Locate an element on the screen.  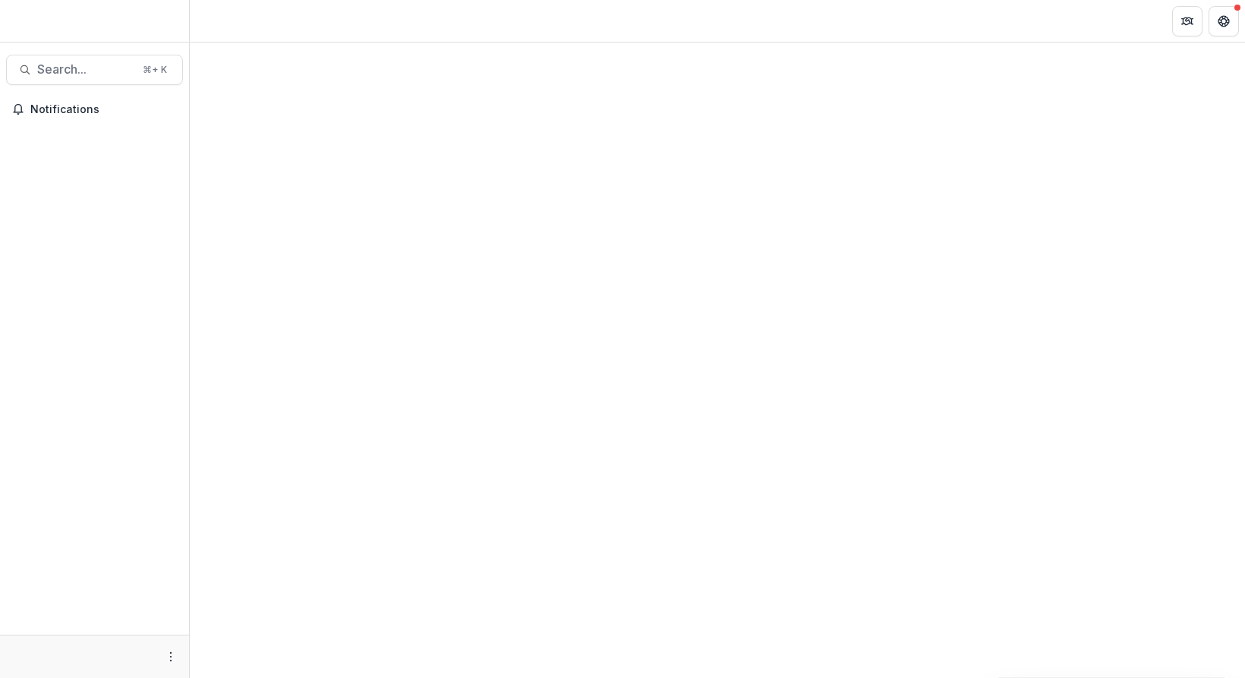
div: ⌘ + K is located at coordinates (155, 70).